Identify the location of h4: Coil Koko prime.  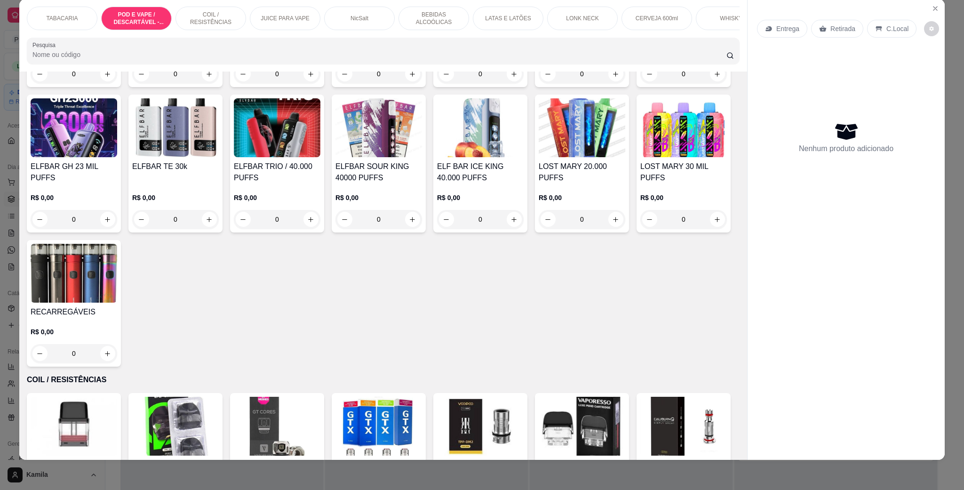
(683, 465).